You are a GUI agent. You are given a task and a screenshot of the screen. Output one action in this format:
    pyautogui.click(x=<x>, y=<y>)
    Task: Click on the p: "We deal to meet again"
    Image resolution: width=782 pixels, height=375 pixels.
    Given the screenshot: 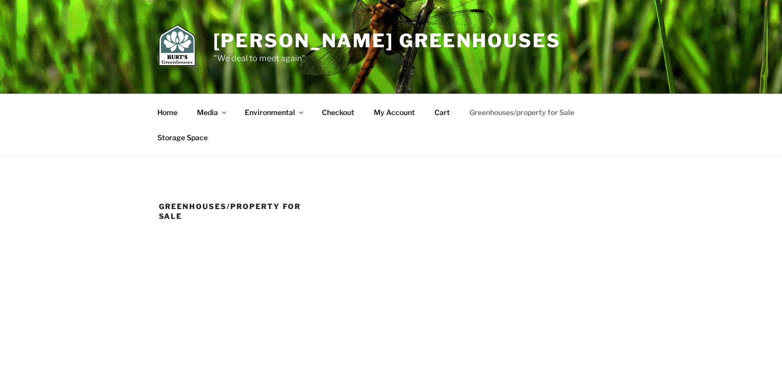 What is the action you would take?
    pyautogui.click(x=387, y=59)
    